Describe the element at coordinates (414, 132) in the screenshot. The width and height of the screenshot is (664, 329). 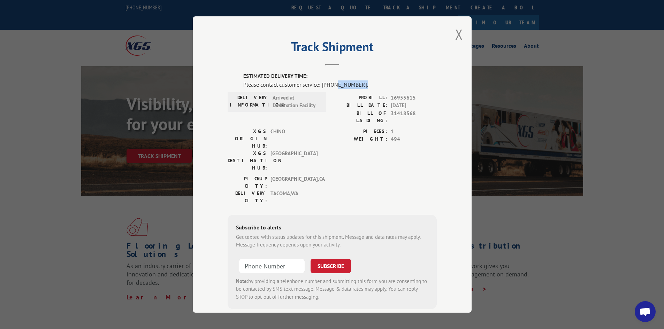
I see `span: 1` at that location.